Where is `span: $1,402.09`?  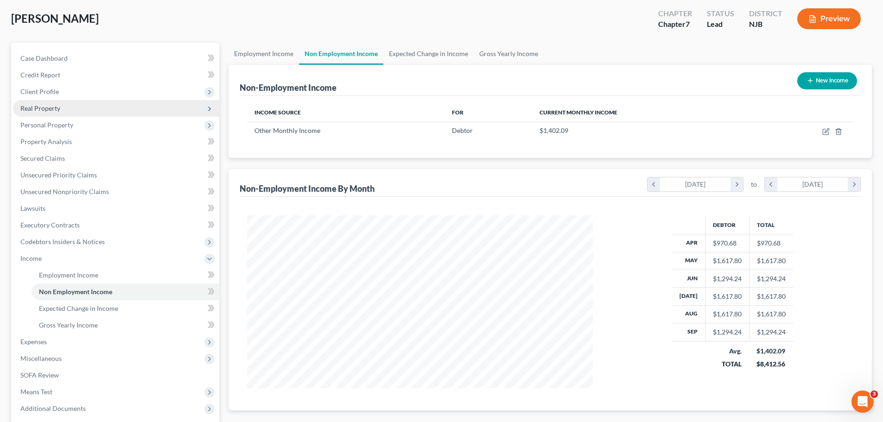
span: $1,402.09 is located at coordinates (554, 130).